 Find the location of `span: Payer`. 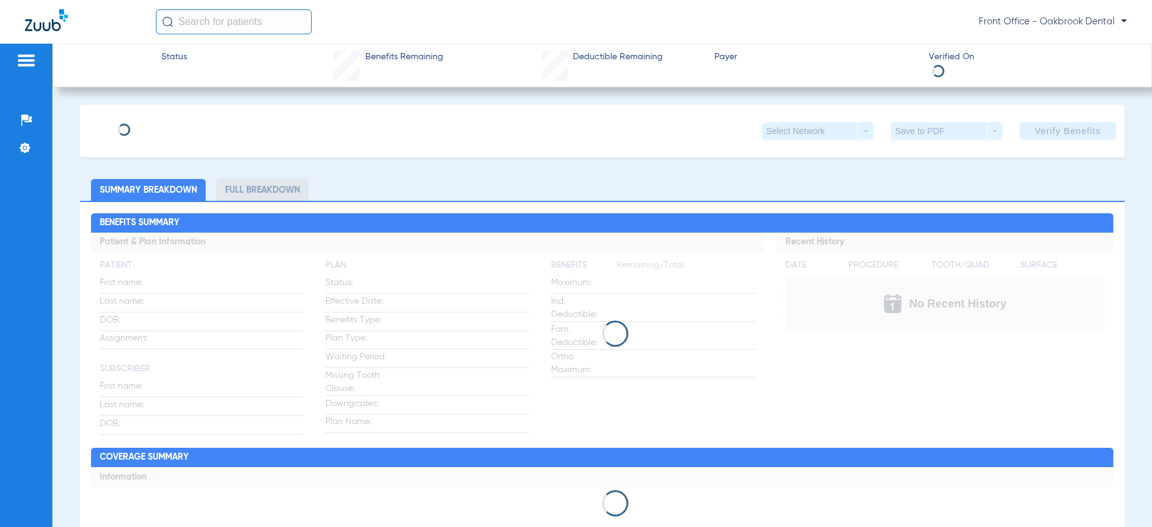

span: Payer is located at coordinates (816, 57).